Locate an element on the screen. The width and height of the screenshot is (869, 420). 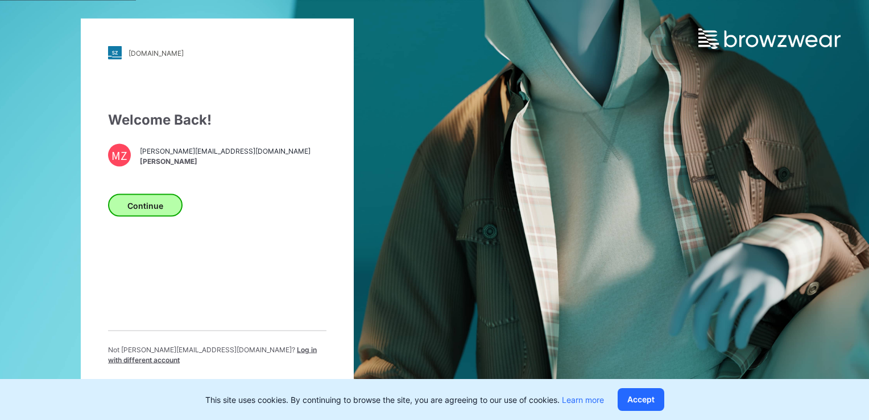
div: MZ is located at coordinates (119, 155).